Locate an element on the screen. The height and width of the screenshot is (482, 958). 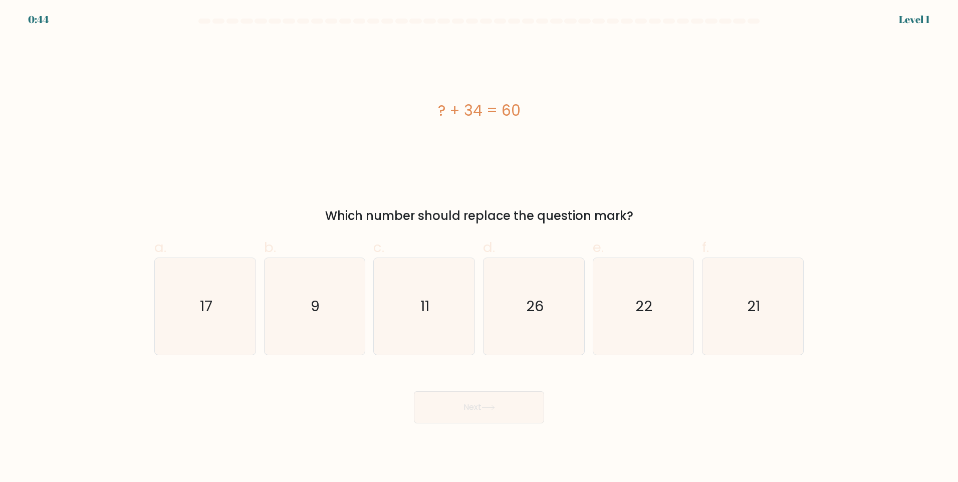
span: c. is located at coordinates (379, 247).